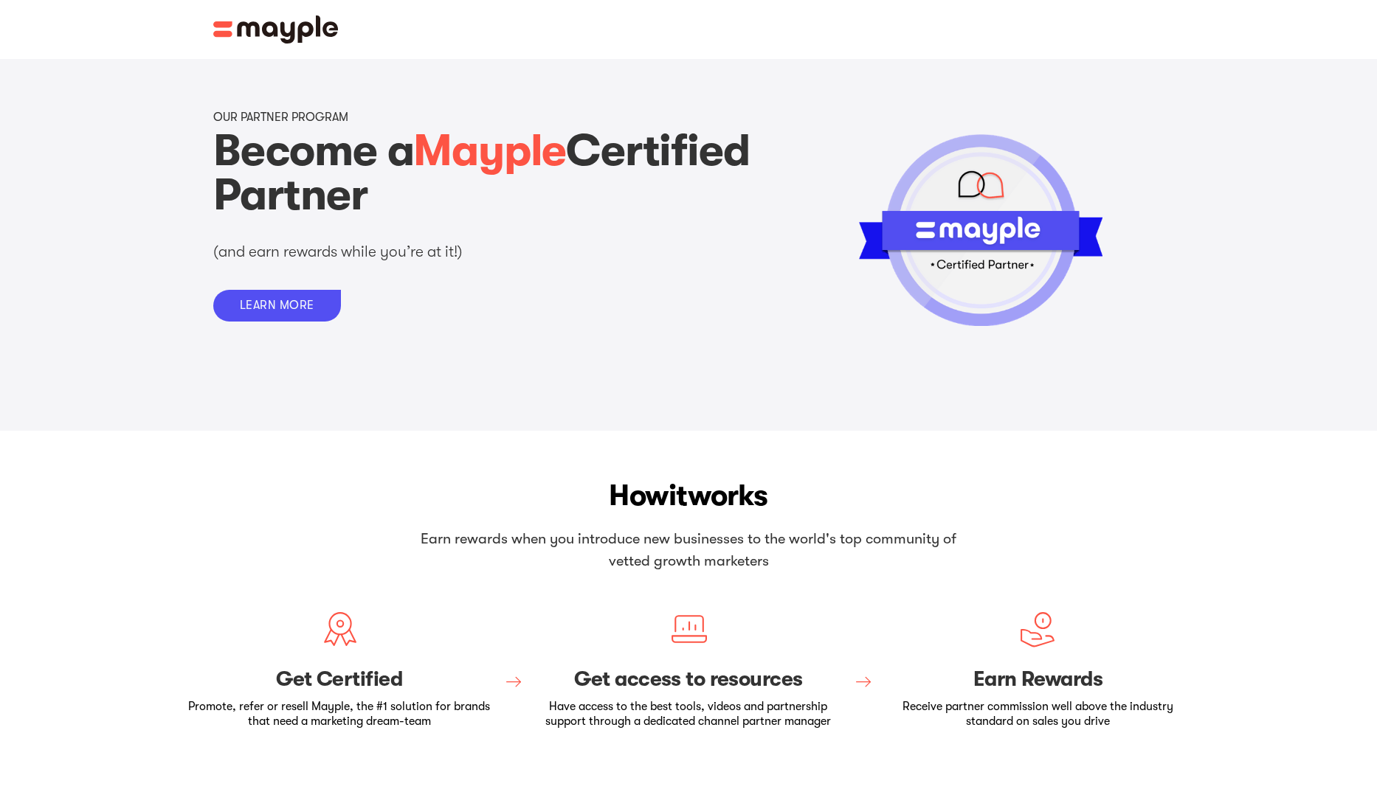  Describe the element at coordinates (688, 550) in the screenshot. I see `p: Earn rewards when you introduce new businesses to the world's top community of vetted growth mark...` at that location.